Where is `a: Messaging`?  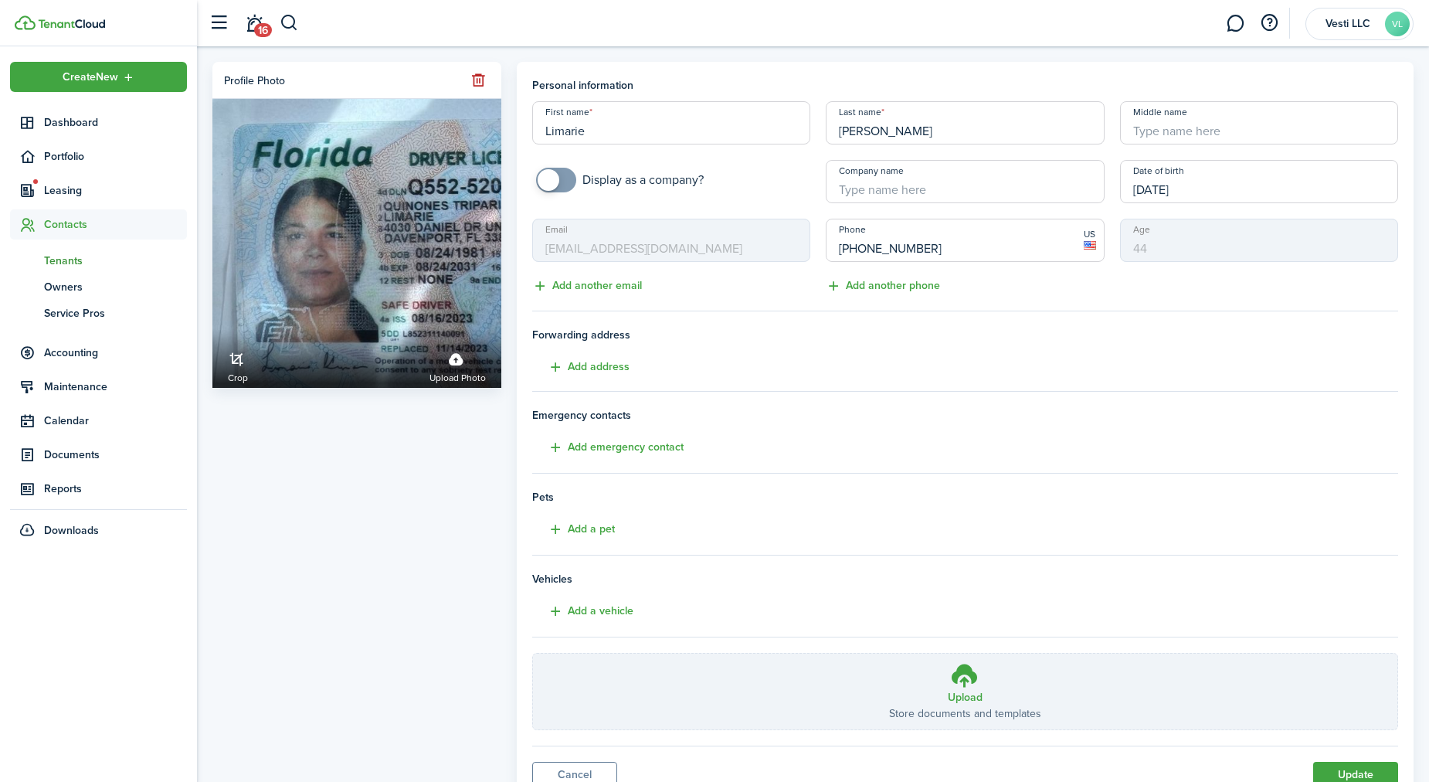 a: Messaging is located at coordinates (1235, 23).